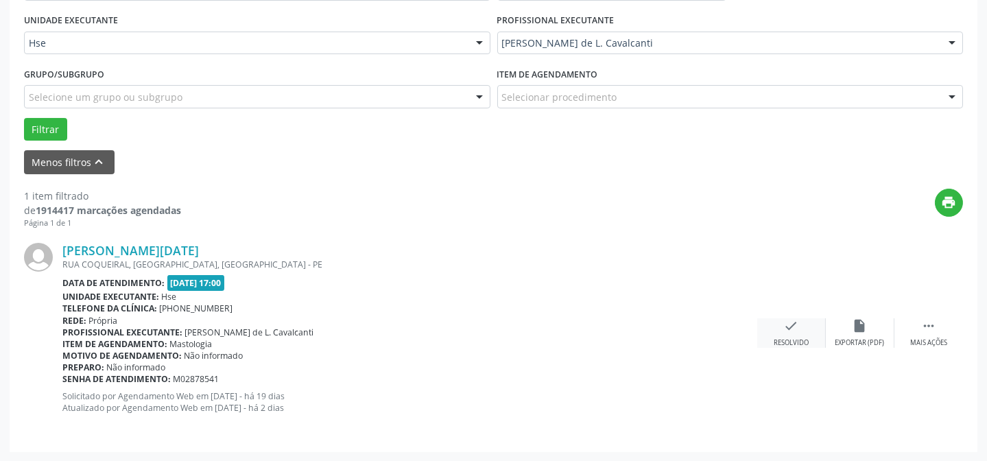  What do you see at coordinates (113, 282) in the screenshot?
I see `b: Data de atendimento:` at bounding box center [113, 282].